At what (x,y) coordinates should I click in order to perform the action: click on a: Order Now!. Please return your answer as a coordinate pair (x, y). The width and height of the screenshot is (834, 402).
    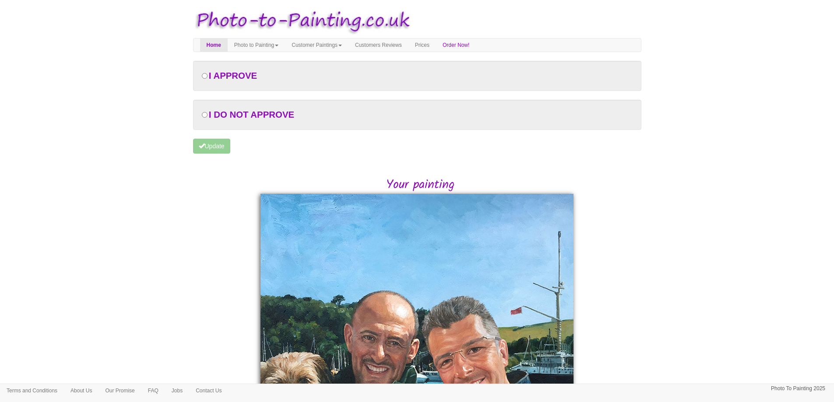
    Looking at the image, I should click on (456, 45).